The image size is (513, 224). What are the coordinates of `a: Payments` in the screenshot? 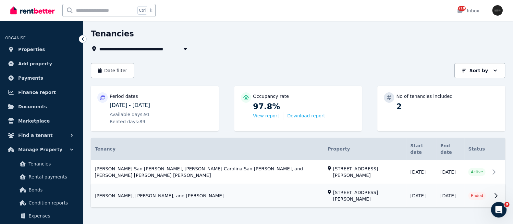 It's located at (41, 78).